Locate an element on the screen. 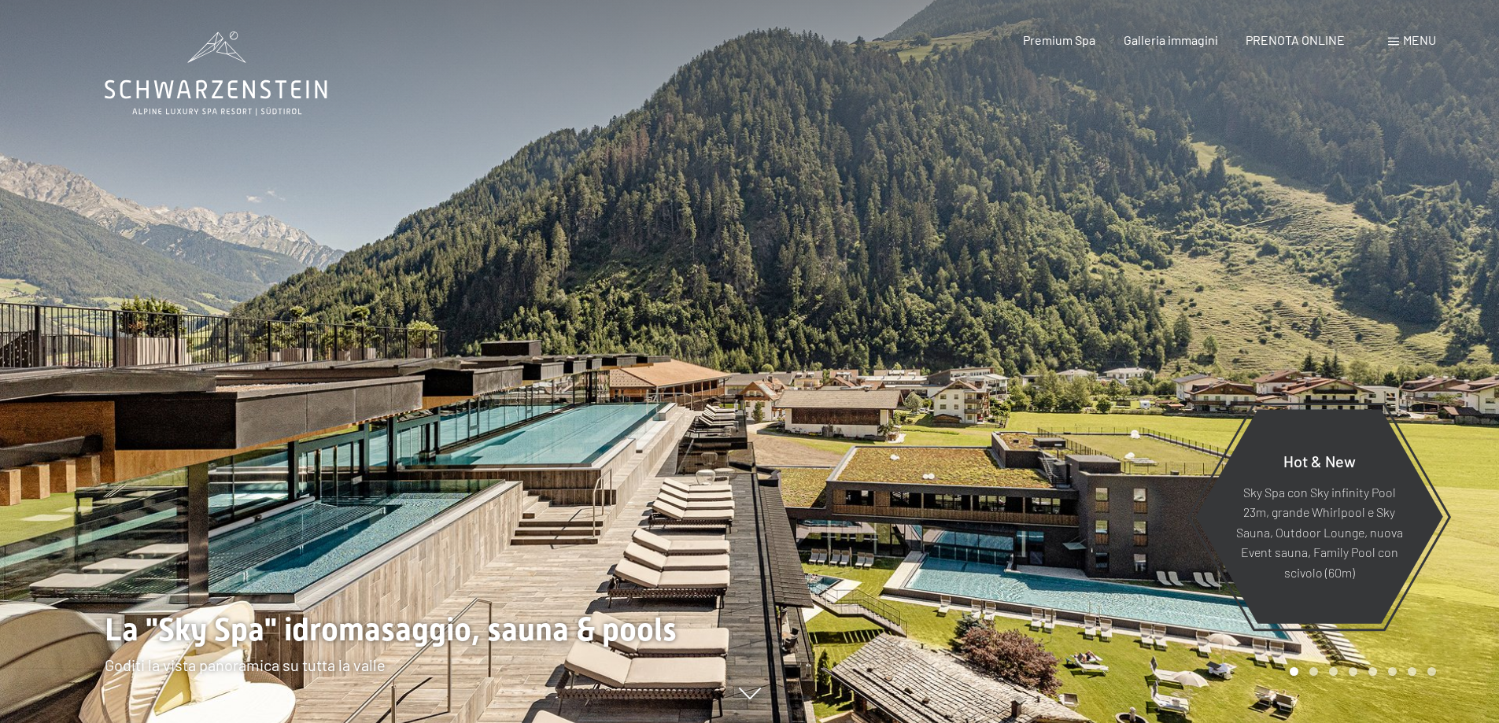 This screenshot has width=1499, height=723. div: Carousel Pagination is located at coordinates (1360, 671).